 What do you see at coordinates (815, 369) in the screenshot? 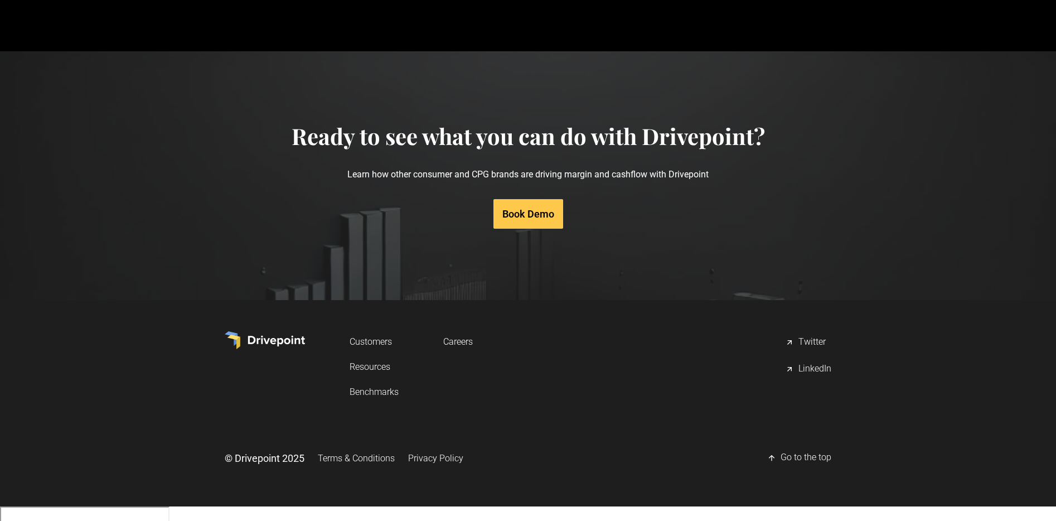
I see `div: LinkedIn` at bounding box center [815, 369].